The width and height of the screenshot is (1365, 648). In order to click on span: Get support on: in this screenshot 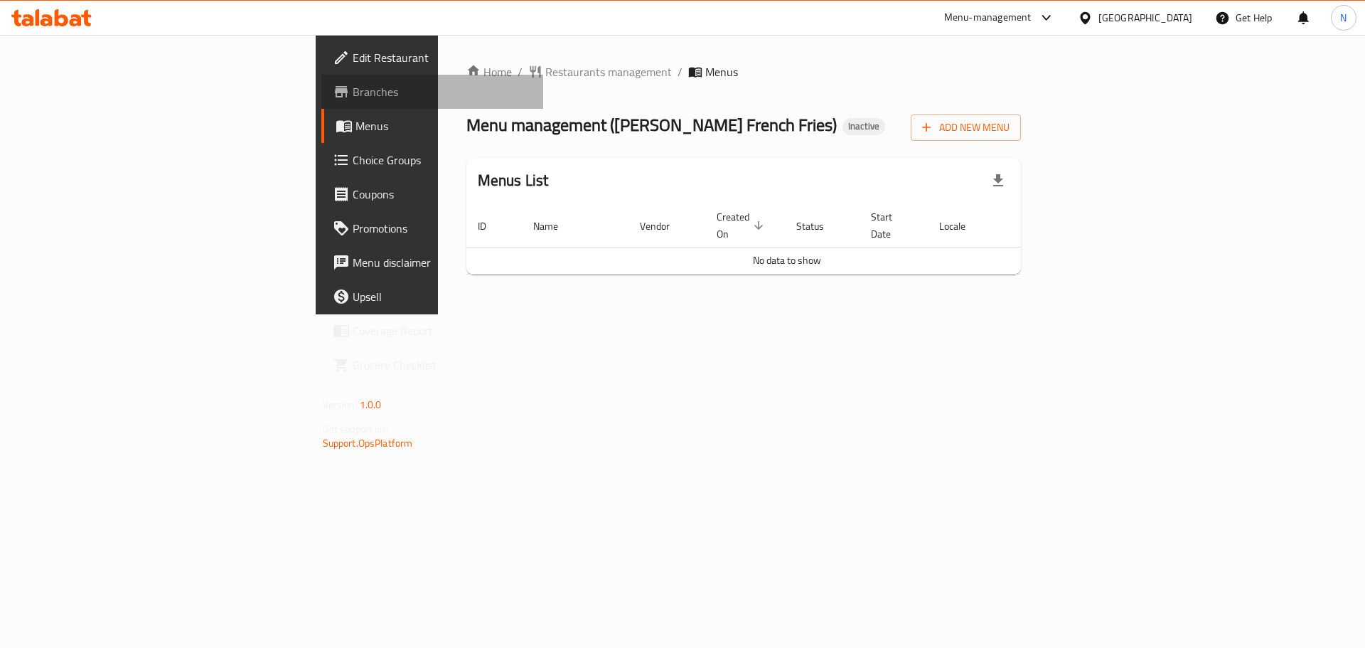, I will do `click(355, 429)`.